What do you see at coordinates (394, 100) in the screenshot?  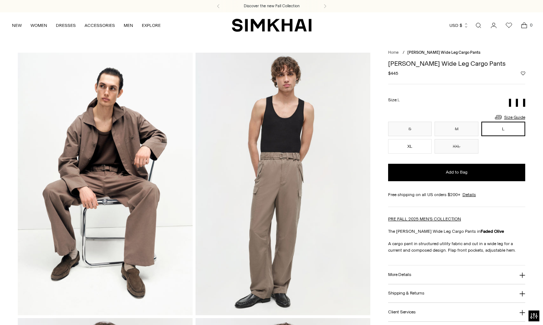 I see `label: Size:` at bounding box center [394, 100].